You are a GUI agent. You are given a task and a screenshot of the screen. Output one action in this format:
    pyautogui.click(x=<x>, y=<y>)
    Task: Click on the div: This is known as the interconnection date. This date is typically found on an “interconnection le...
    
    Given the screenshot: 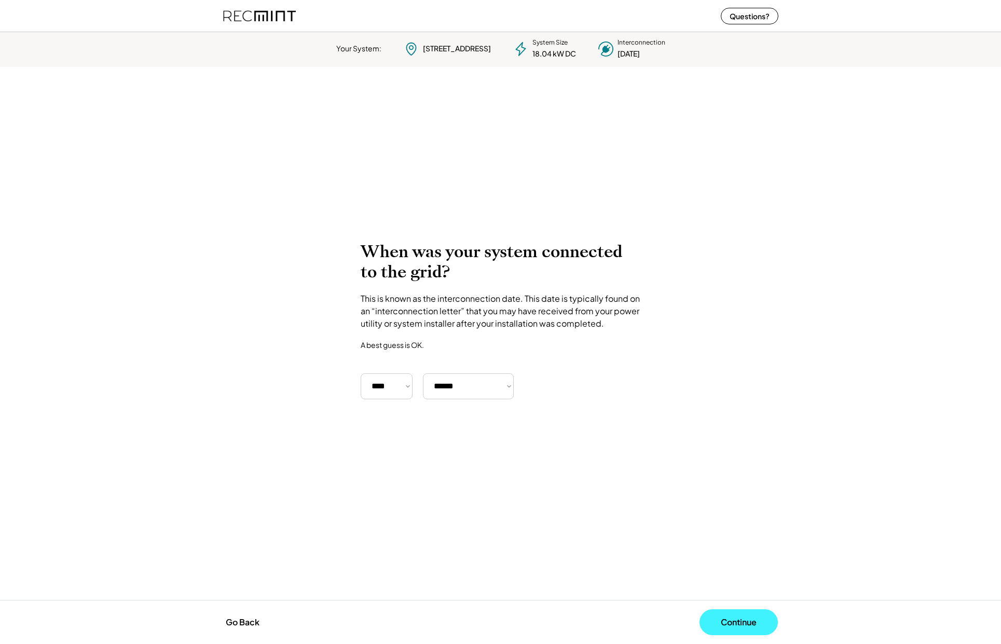 What is the action you would take?
    pyautogui.click(x=501, y=311)
    